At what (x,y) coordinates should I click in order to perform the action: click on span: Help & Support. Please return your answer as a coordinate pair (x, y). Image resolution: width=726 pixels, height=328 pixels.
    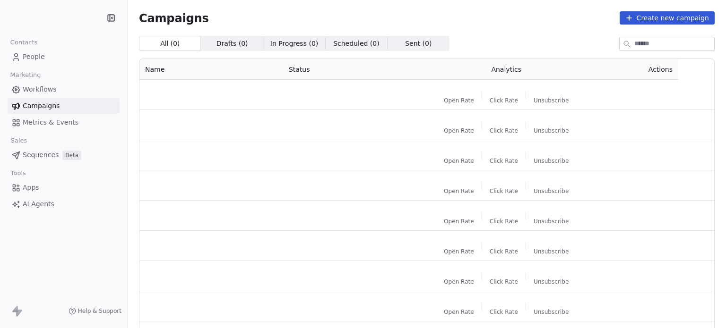
    Looking at the image, I should click on (100, 311).